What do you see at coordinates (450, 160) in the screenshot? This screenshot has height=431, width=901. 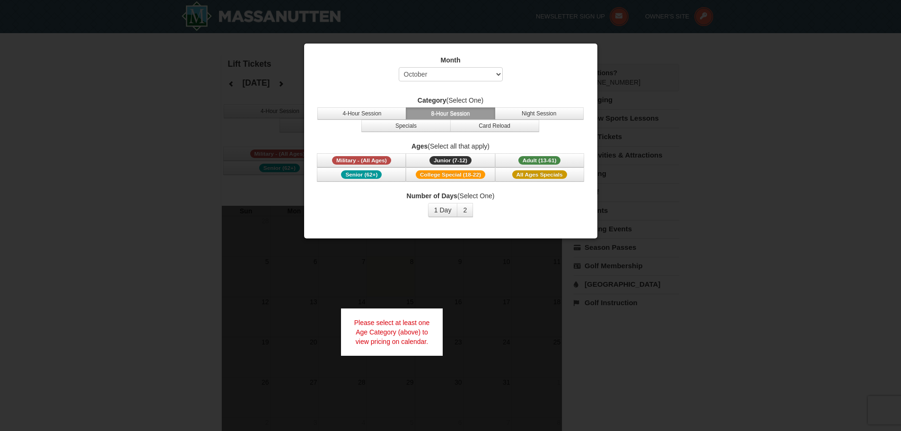 I see `span: Junior (7-12)` at bounding box center [450, 160].